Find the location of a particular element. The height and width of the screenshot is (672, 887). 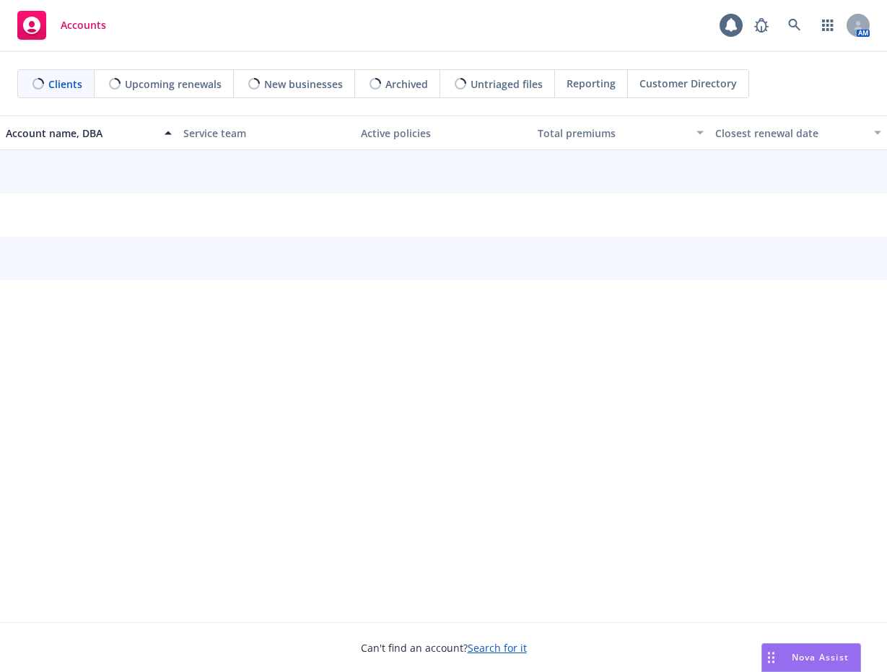

div: Total premiums is located at coordinates (613, 133).